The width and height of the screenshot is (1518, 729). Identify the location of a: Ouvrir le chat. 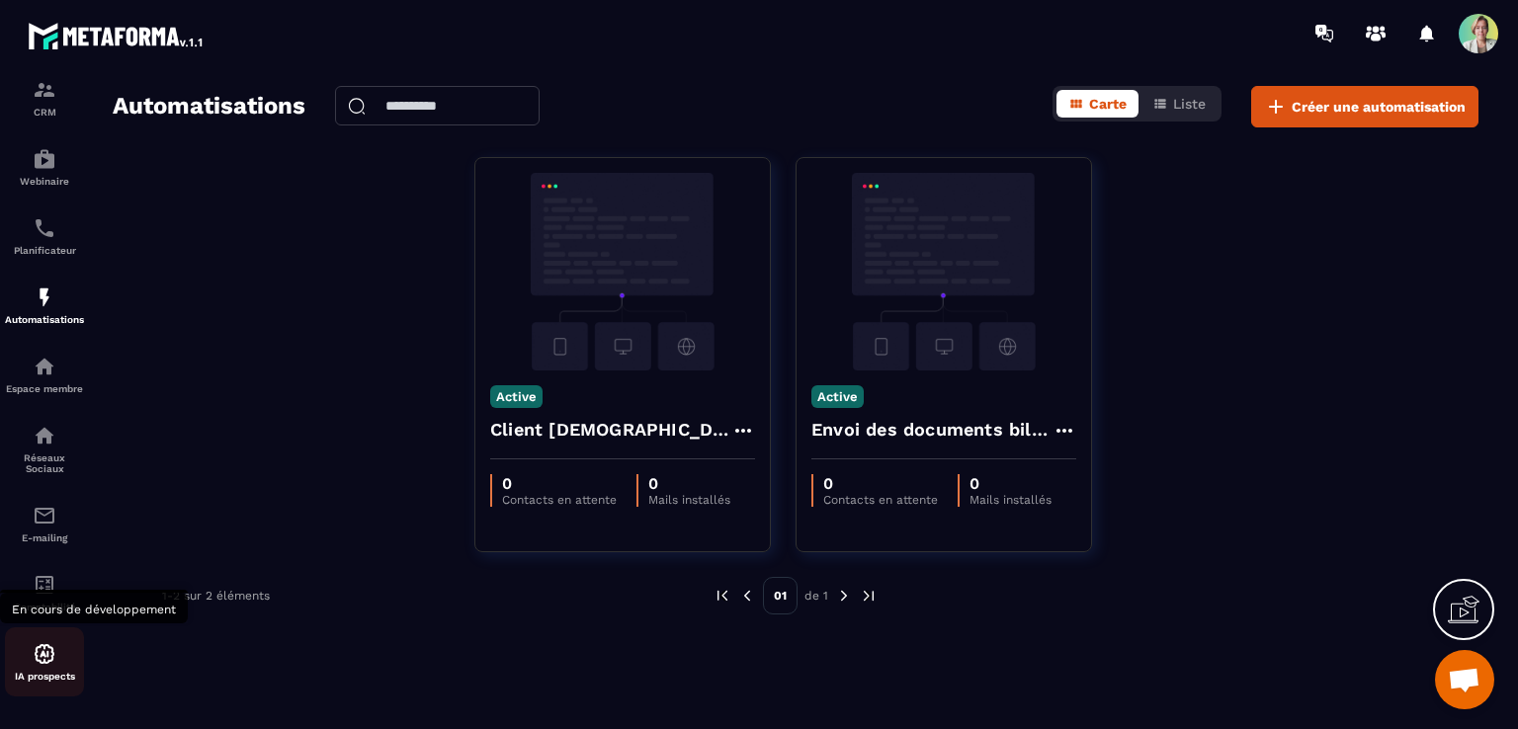
(1465, 680).